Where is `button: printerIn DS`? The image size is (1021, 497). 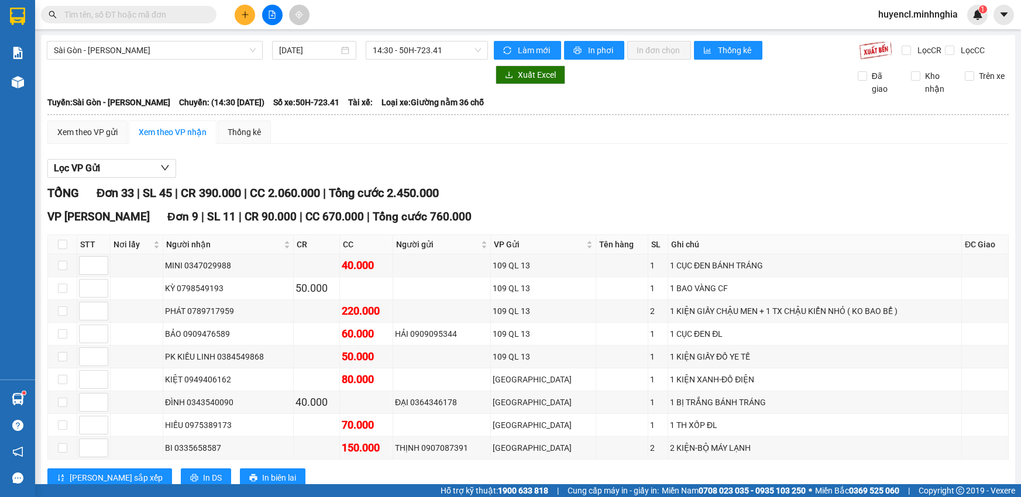 button: printerIn DS is located at coordinates (206, 478).